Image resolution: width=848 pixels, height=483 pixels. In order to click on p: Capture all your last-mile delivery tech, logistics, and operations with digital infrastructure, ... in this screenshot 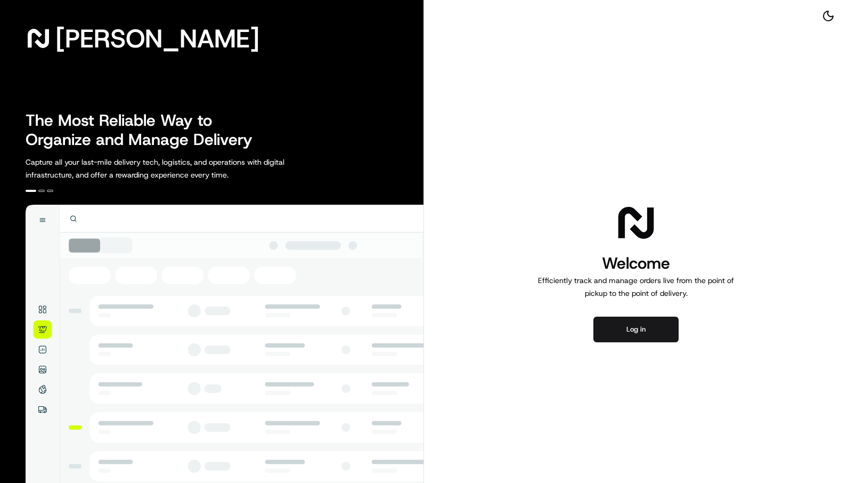, I will do `click(179, 168)`.